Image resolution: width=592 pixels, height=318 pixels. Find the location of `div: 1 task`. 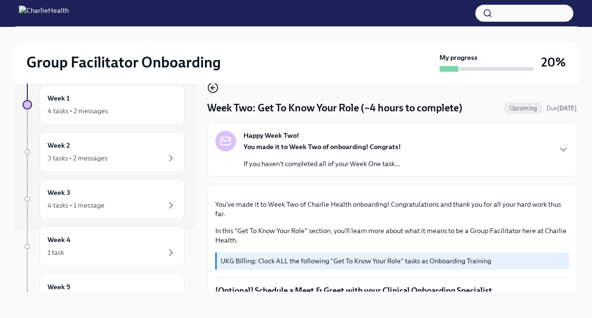

div: 1 task is located at coordinates (56, 252).